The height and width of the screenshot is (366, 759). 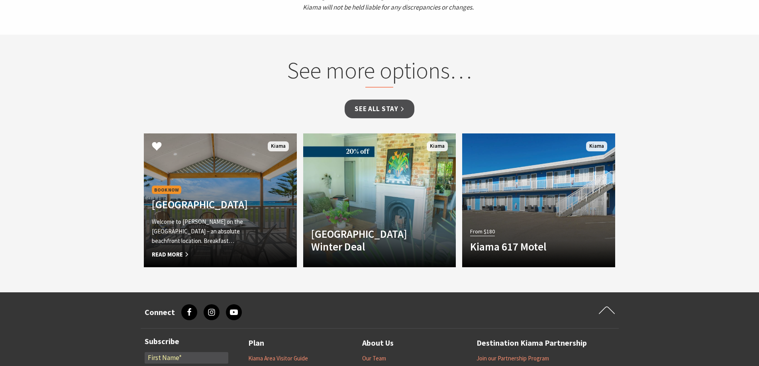 I want to click on a: Our Team, so click(x=374, y=359).